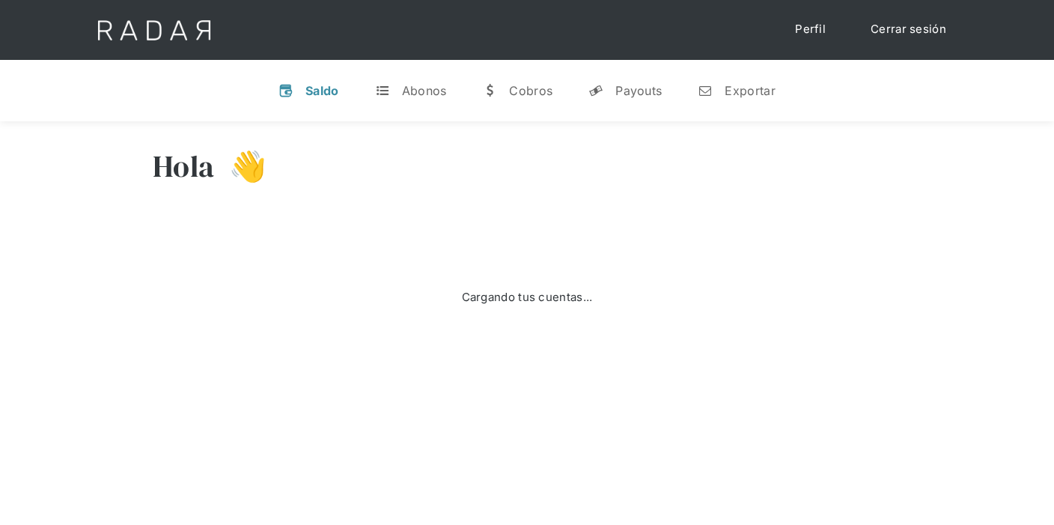 The height and width of the screenshot is (525, 1054). What do you see at coordinates (596, 91) in the screenshot?
I see `div: y` at bounding box center [596, 91].